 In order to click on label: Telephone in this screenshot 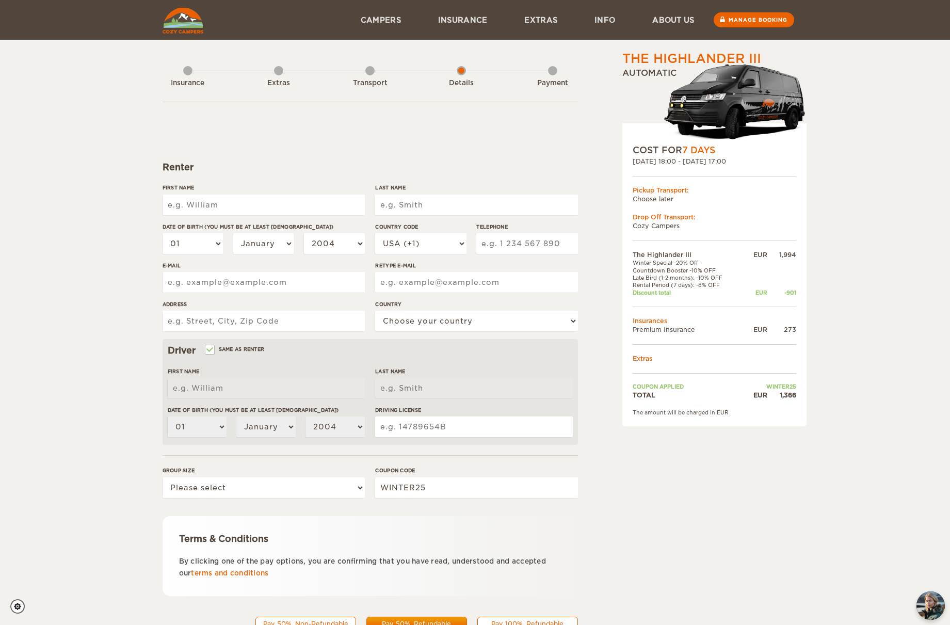, I will do `click(527, 227)`.